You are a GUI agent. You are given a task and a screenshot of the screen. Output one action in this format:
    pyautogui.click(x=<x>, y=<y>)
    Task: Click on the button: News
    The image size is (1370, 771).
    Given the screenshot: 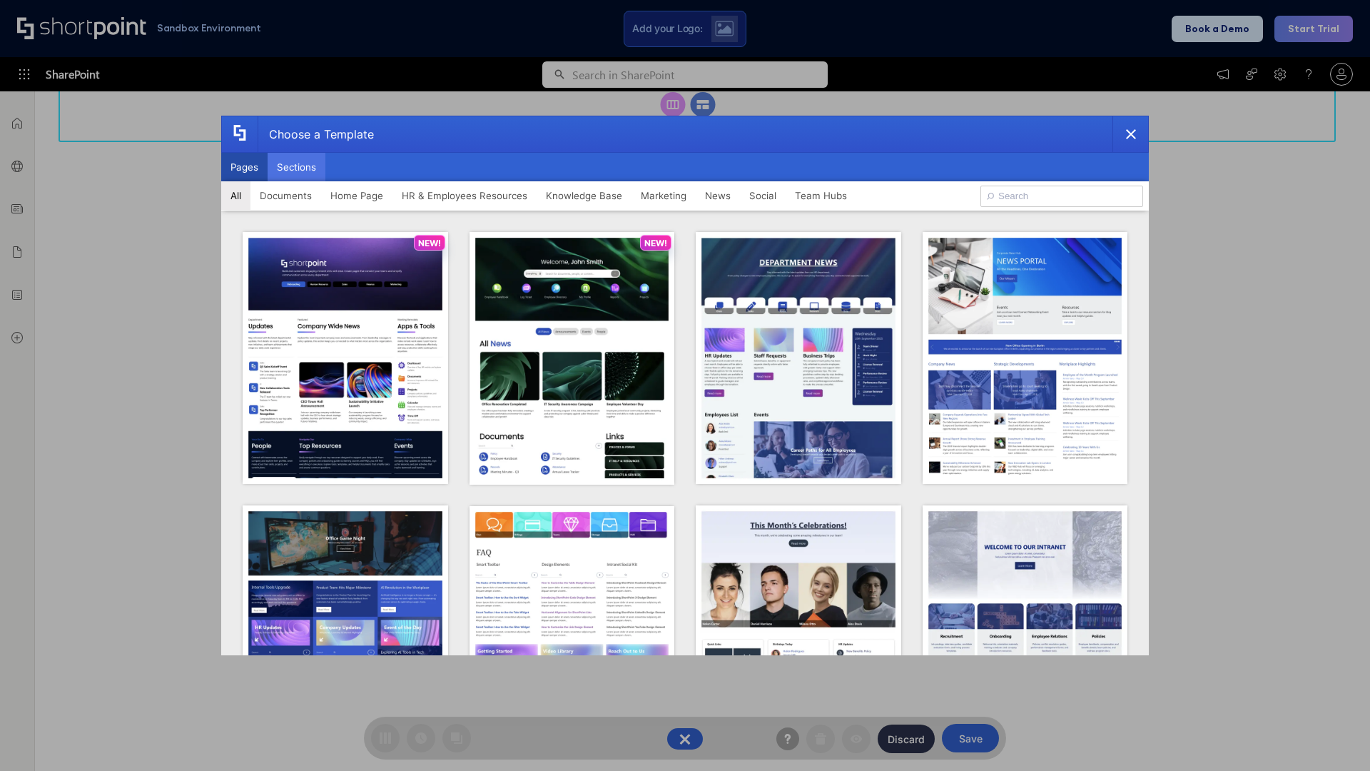 What is the action you would take?
    pyautogui.click(x=718, y=196)
    